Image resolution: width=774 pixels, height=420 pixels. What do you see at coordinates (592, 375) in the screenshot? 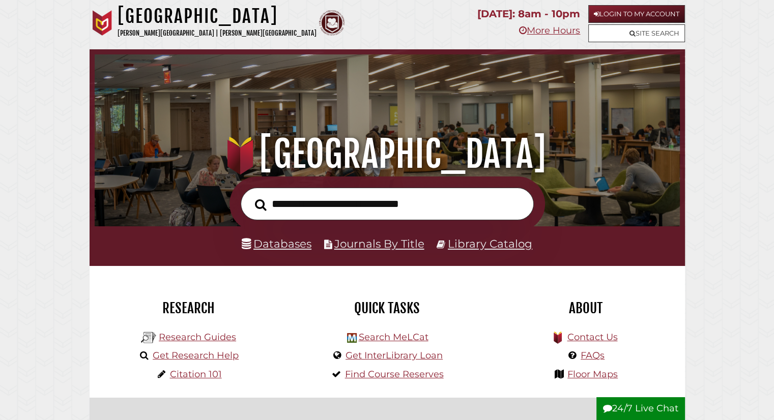
I see `a: Floor Maps` at bounding box center [592, 375].